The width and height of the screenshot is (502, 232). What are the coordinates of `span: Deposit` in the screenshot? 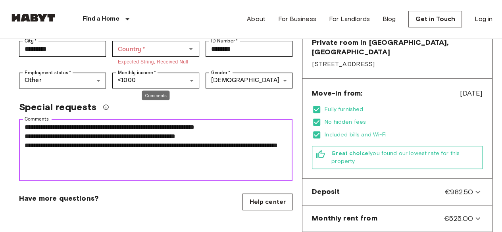 It's located at (326, 192).